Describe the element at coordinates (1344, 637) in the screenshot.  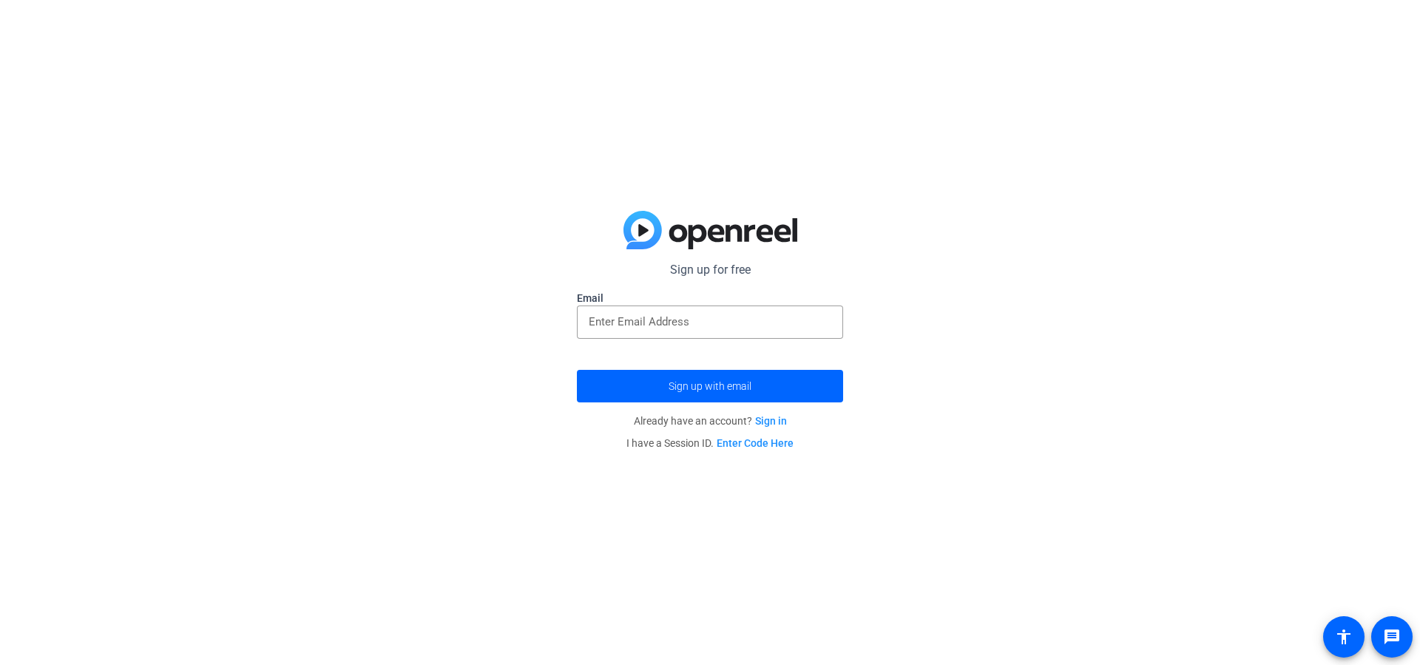
I see `mat-icon: accessibility` at that location.